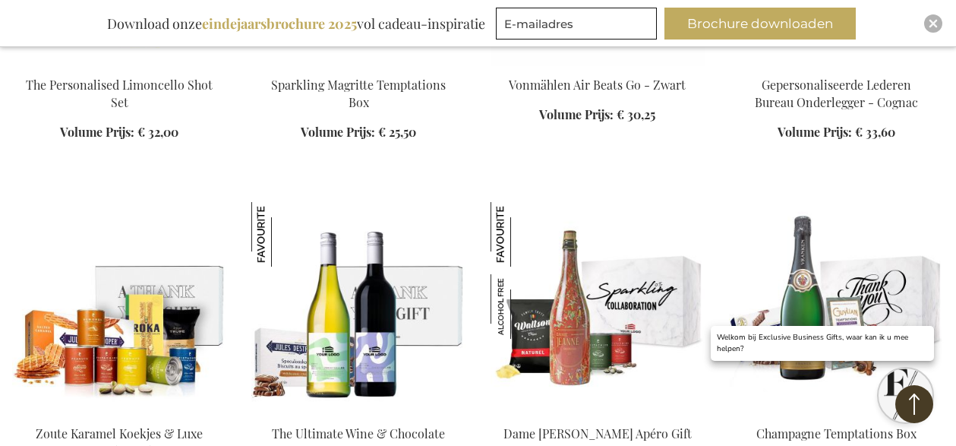 Image resolution: width=956 pixels, height=446 pixels. I want to click on b: eindejaarsbrochure 2025, so click(279, 24).